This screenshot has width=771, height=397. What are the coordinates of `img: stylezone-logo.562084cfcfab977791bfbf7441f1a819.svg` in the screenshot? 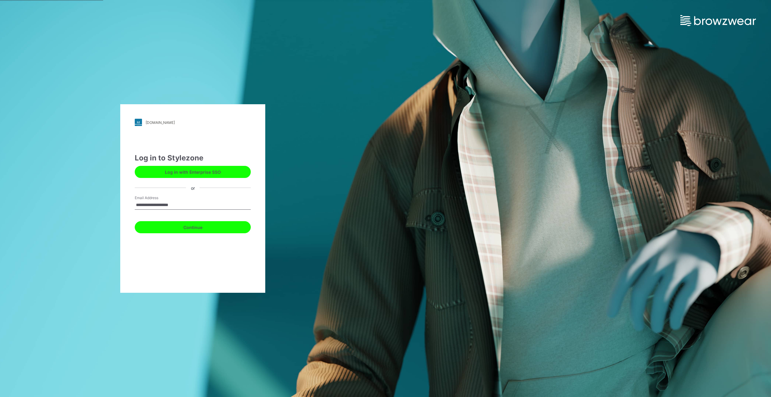 It's located at (138, 122).